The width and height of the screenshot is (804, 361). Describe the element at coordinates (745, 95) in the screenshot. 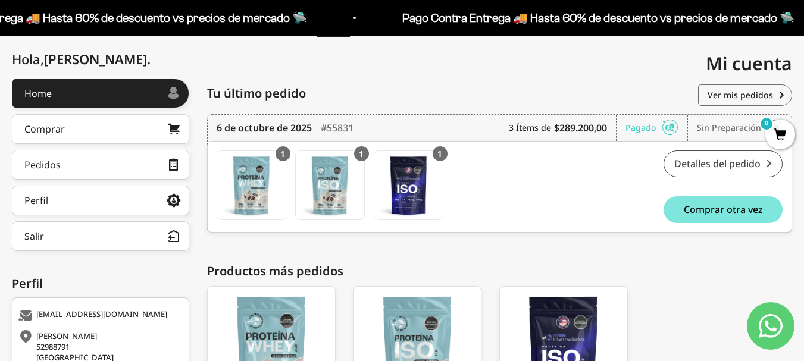

I see `a: Ver mis pedidos` at that location.